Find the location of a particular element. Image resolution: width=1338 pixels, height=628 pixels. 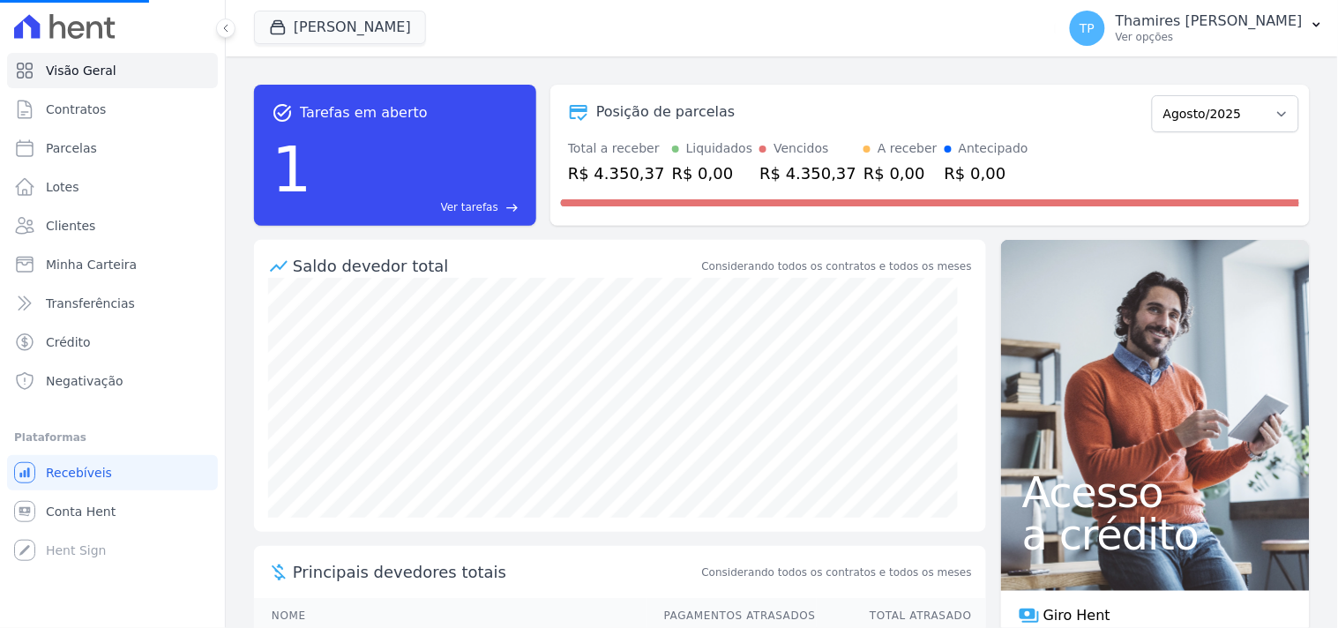

span: Conta Hent is located at coordinates (80, 512).